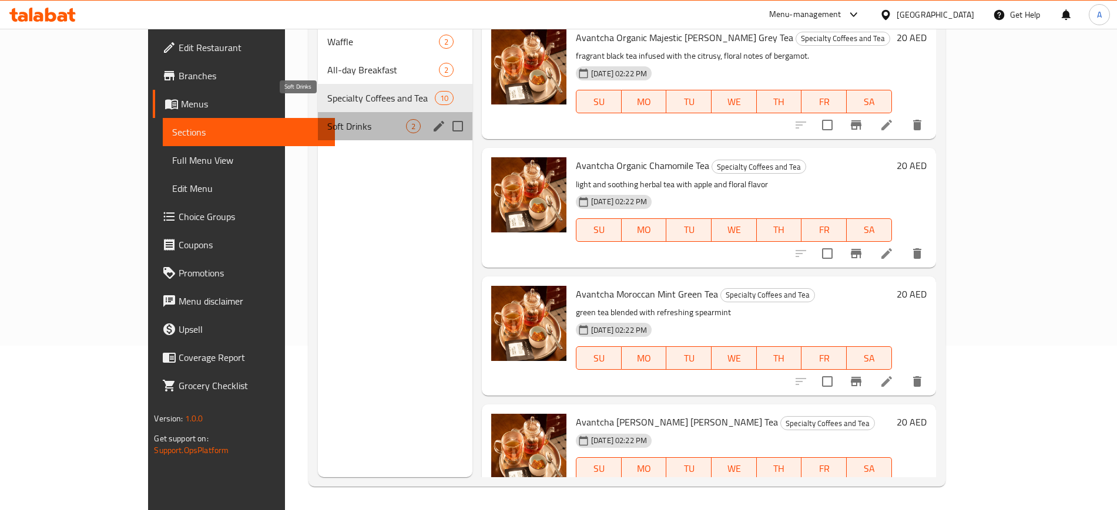  Describe the element at coordinates (395, 98) in the screenshot. I see `div: Specialty Coffees and Tea10` at that location.